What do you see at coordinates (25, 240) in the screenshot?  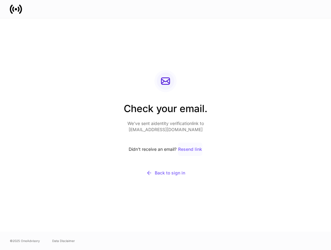 I see `span: © 2025 OneAdvisory` at bounding box center [25, 240].